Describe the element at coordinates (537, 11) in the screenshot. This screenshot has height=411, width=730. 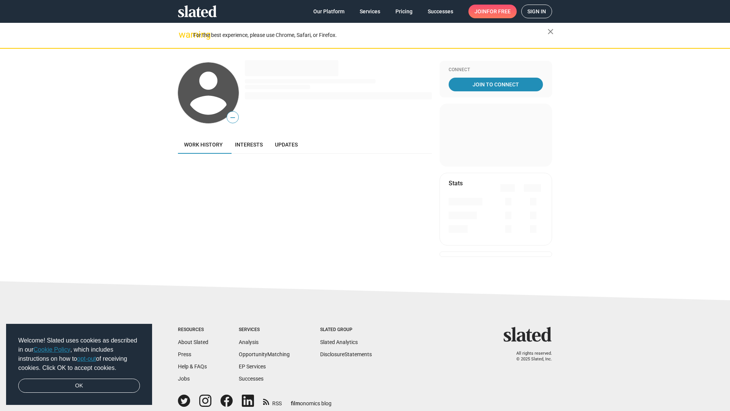
I see `span: Sign in` at that location.